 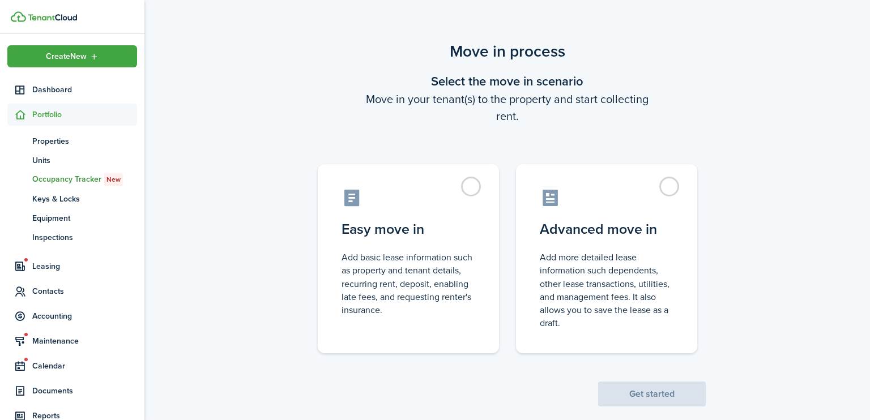 What do you see at coordinates (72, 237) in the screenshot?
I see `a: Inspections` at bounding box center [72, 237].